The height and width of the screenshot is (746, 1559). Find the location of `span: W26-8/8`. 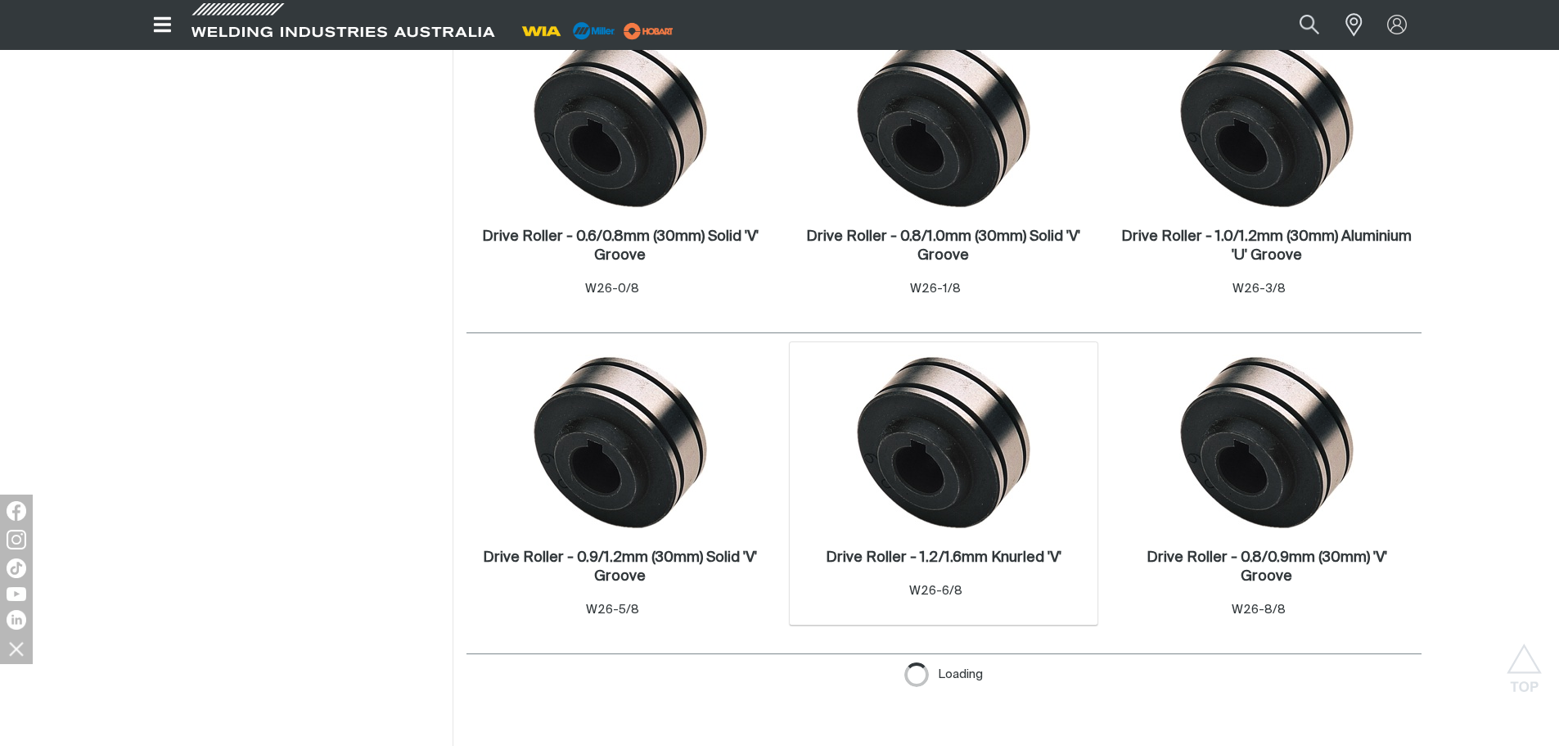

span: W26-8/8 is located at coordinates (1259, 609).